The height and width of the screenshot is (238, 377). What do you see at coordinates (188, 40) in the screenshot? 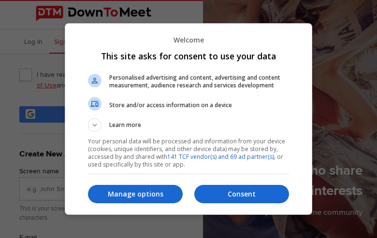
I see `p: Welcome` at bounding box center [188, 40].